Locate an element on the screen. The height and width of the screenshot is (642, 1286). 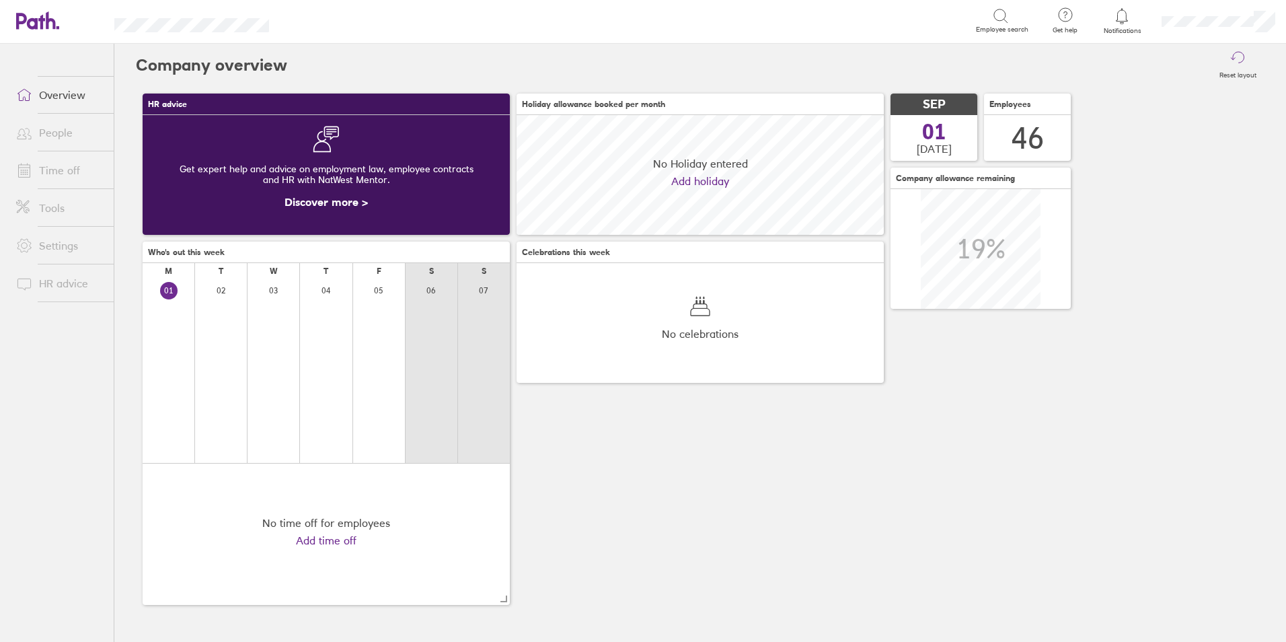
a: HR advice is located at coordinates (59, 283).